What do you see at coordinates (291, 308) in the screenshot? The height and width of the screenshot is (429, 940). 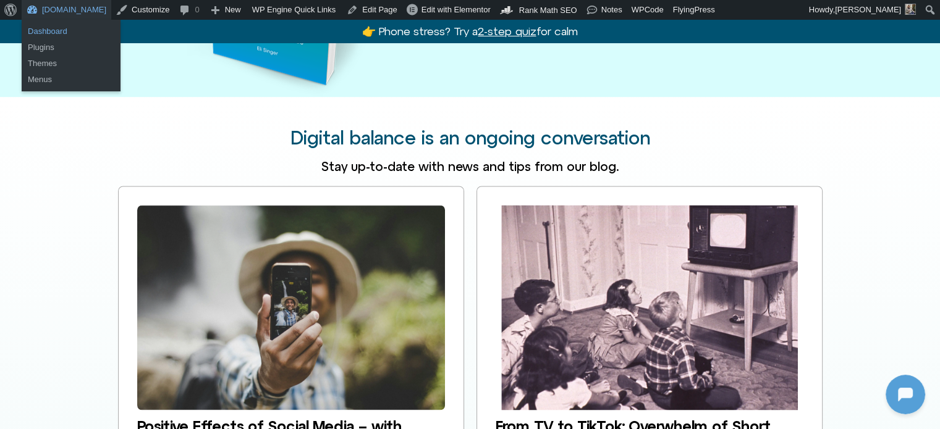 I see `a: Positive Effects of Social Media – with Limits` at bounding box center [291, 308].